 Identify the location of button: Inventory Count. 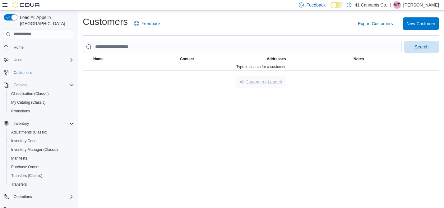
(41, 141).